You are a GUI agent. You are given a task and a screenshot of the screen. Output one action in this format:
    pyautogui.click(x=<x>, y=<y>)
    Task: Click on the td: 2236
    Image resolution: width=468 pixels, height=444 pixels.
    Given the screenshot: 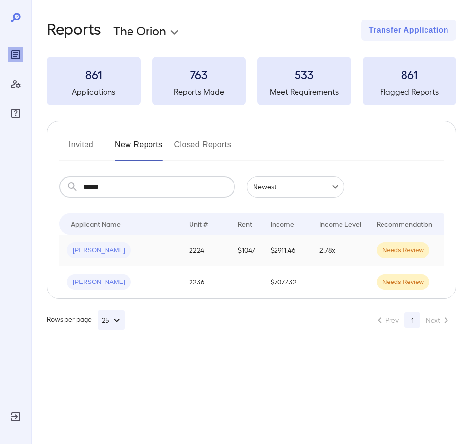 What is the action you would take?
    pyautogui.click(x=206, y=282)
    